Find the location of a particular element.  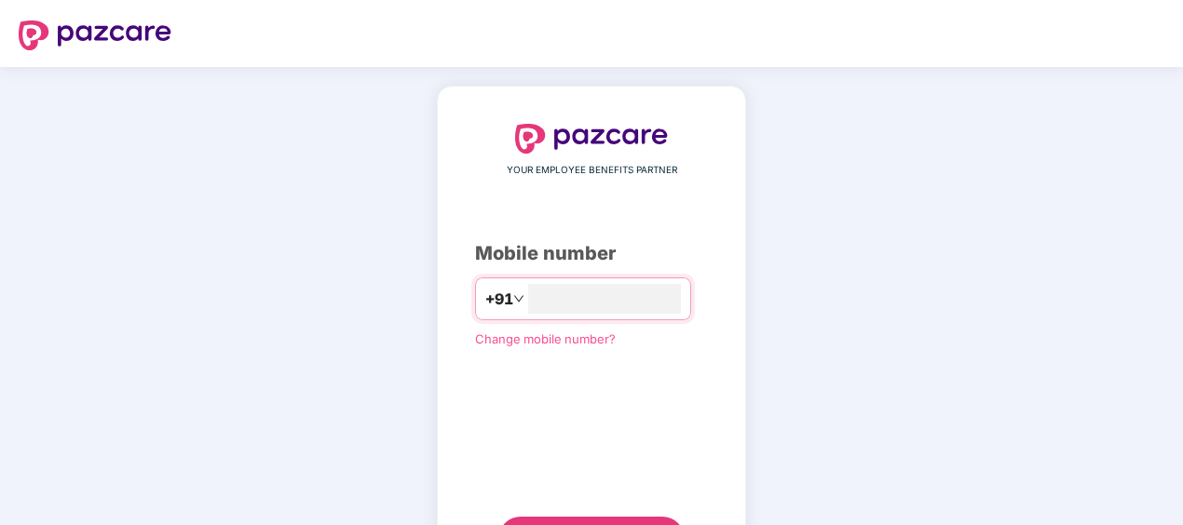

a: Change mobile number? is located at coordinates (545, 339).